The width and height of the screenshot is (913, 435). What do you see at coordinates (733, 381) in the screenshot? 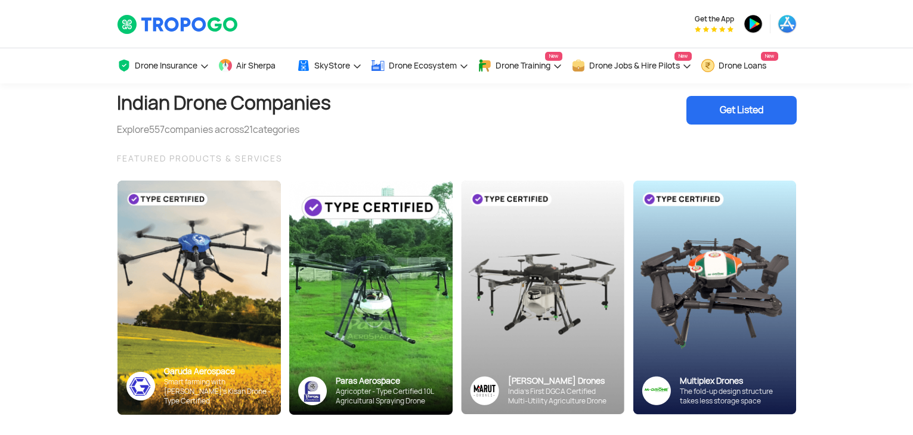
I see `div: Multiplex Drones` at bounding box center [733, 381].